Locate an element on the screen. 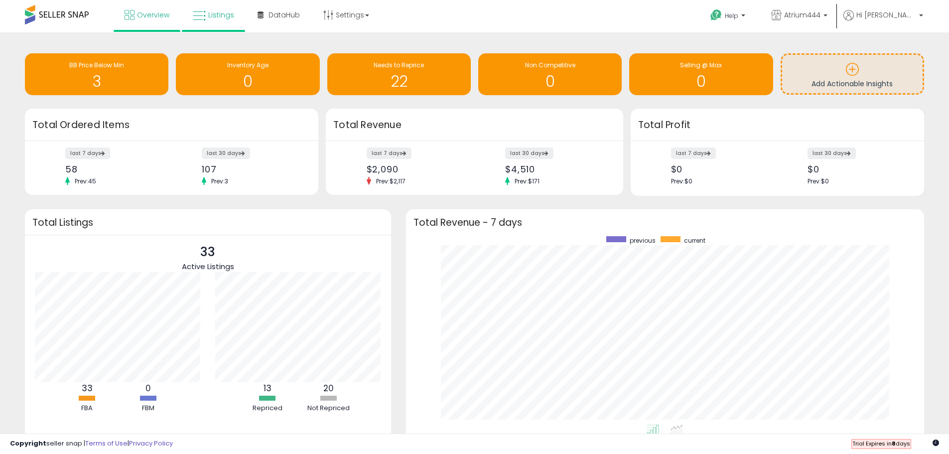 The image size is (949, 454). i: Get Help is located at coordinates (716, 15).